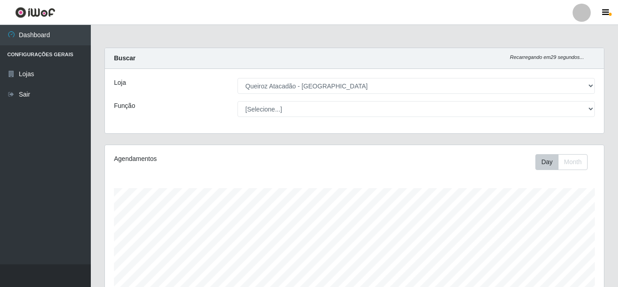 The width and height of the screenshot is (618, 287). What do you see at coordinates (572, 162) in the screenshot?
I see `button: Month` at bounding box center [572, 162].